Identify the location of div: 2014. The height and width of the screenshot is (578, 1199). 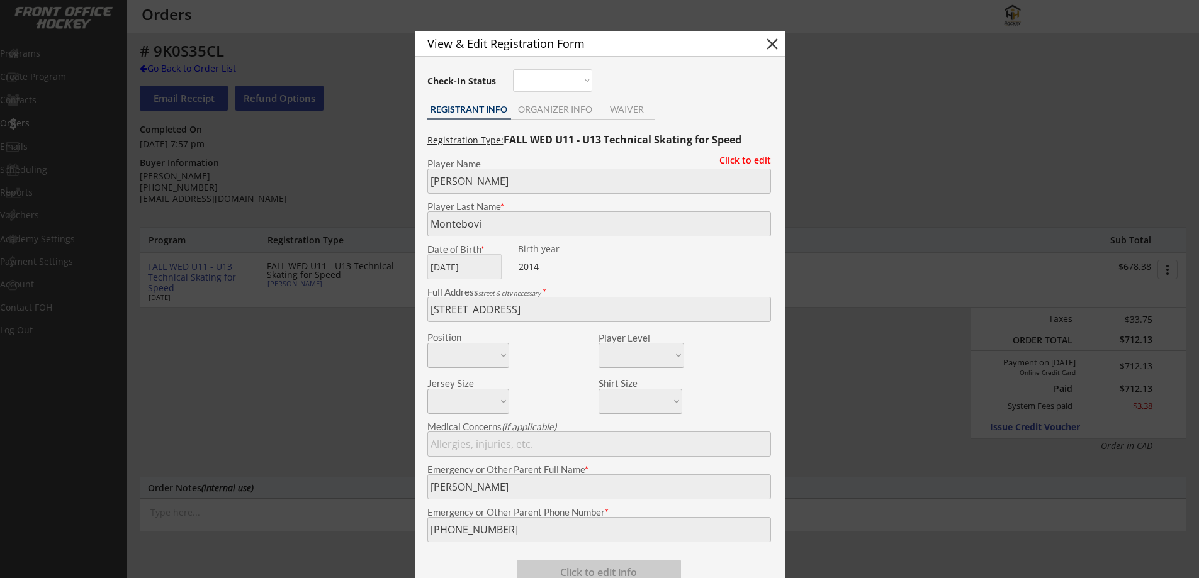
(558, 267).